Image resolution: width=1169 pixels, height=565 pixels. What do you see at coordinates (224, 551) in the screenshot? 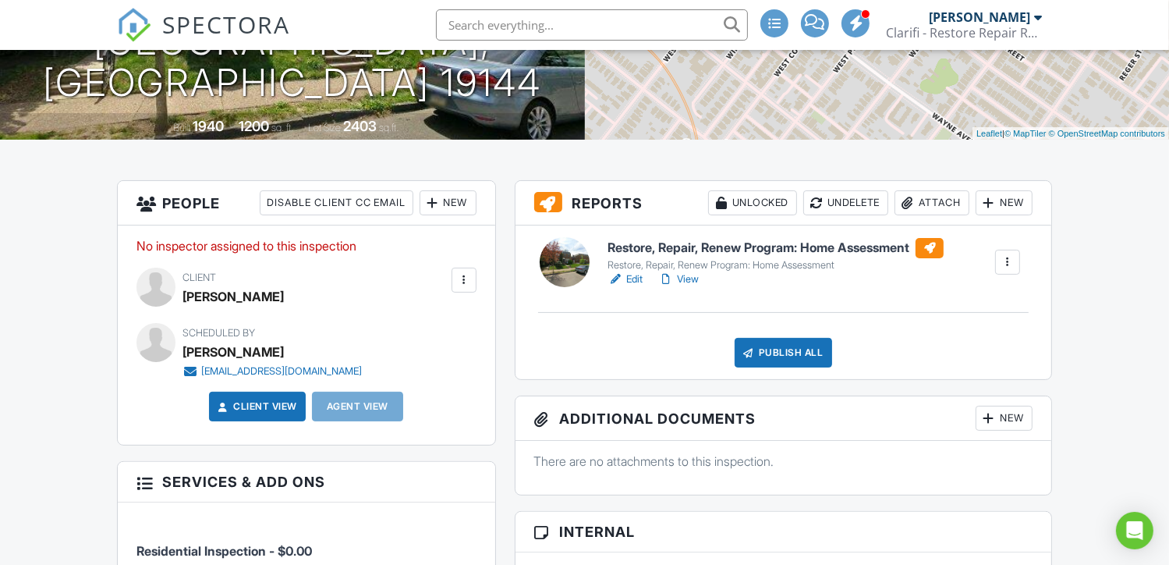
I see `span: Residential Inspection - $0.00` at bounding box center [224, 551].